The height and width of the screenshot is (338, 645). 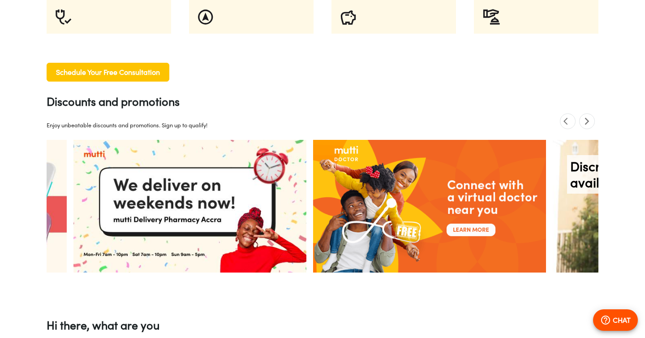 What do you see at coordinates (108, 71) in the screenshot?
I see `a: Schedule Your Free Consultation` at bounding box center [108, 71].